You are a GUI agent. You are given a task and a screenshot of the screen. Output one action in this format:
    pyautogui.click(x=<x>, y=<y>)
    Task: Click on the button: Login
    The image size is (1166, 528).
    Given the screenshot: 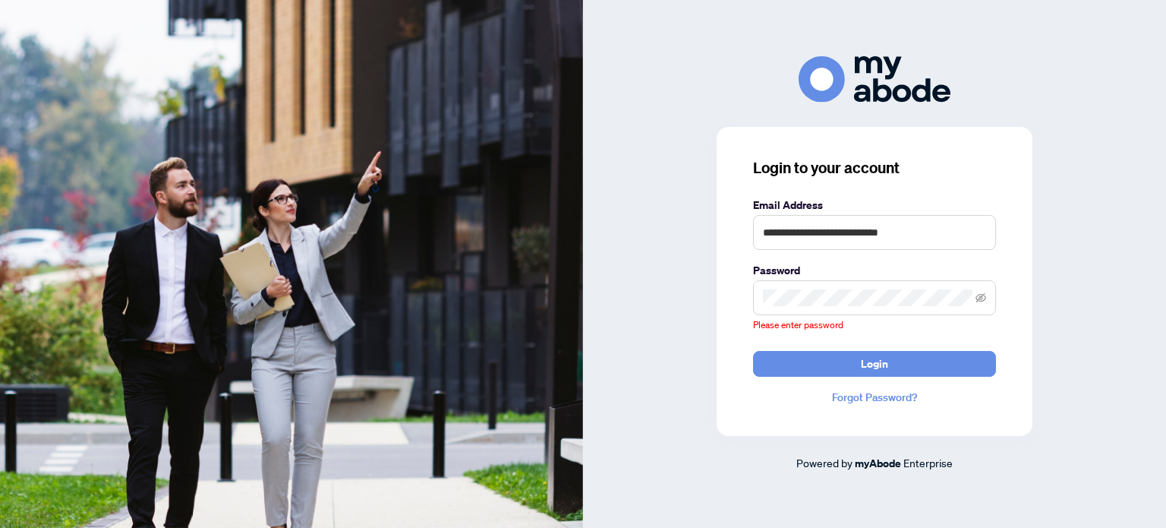 What is the action you would take?
    pyautogui.click(x=875, y=364)
    